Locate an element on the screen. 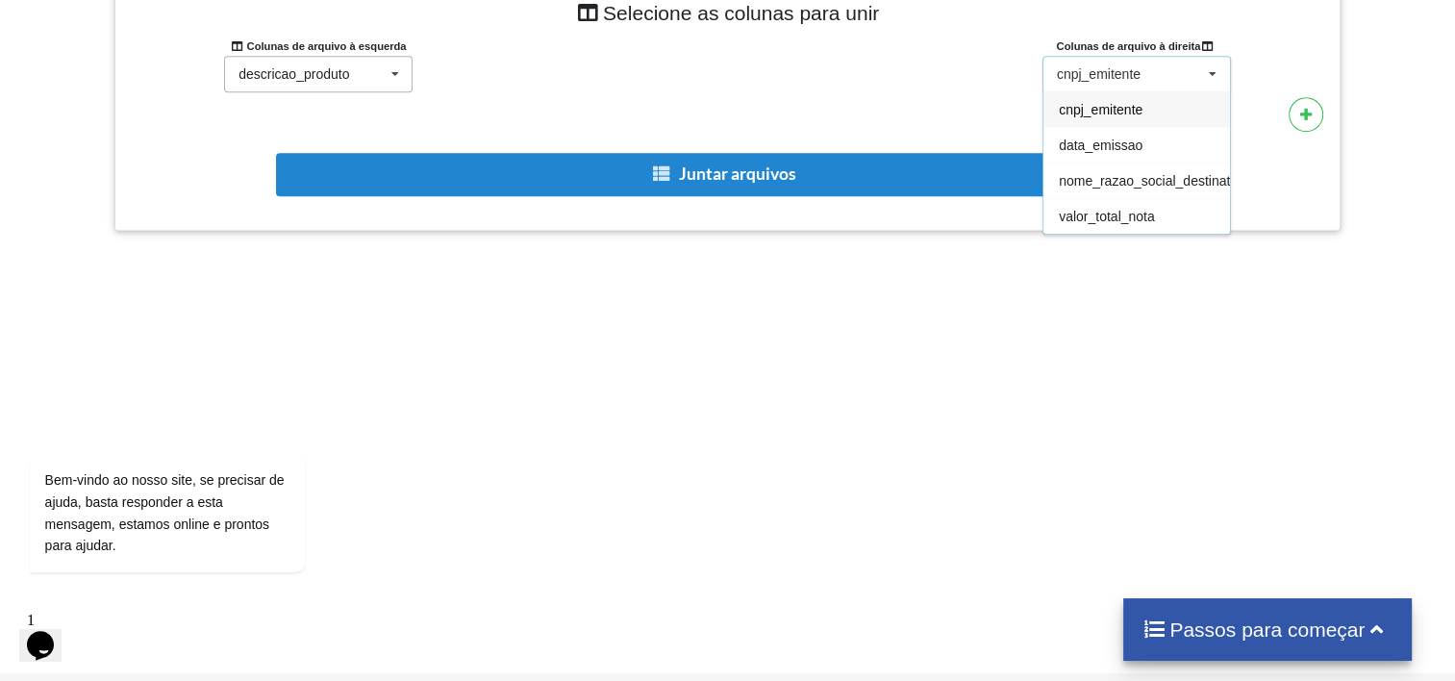 Image resolution: width=1455 pixels, height=681 pixels. font: Colunas de arquivo à direita is located at coordinates (1128, 46).